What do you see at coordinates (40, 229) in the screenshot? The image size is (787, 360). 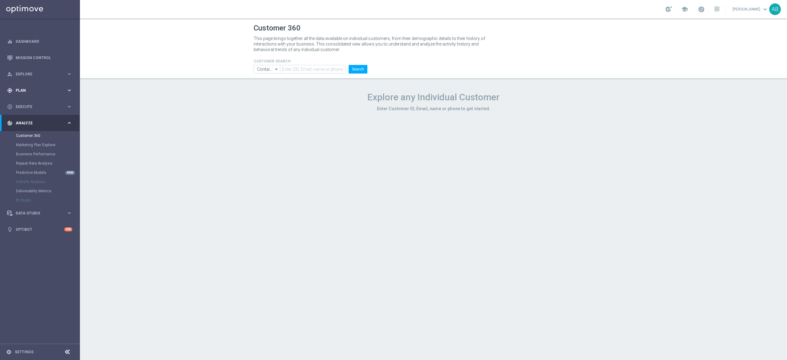 I see `div: lightbulb Optibot +10` at bounding box center [40, 229].